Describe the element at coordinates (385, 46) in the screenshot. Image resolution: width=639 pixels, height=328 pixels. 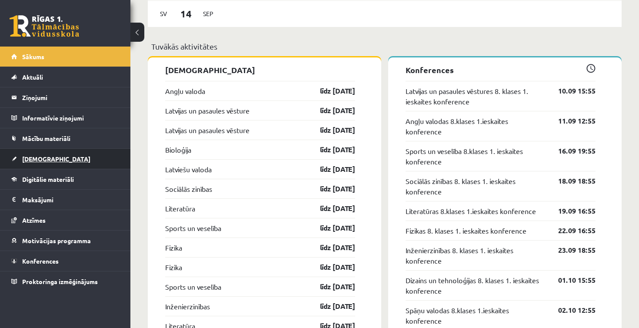
I see `p: Tuvākās aktivitātes` at that location.